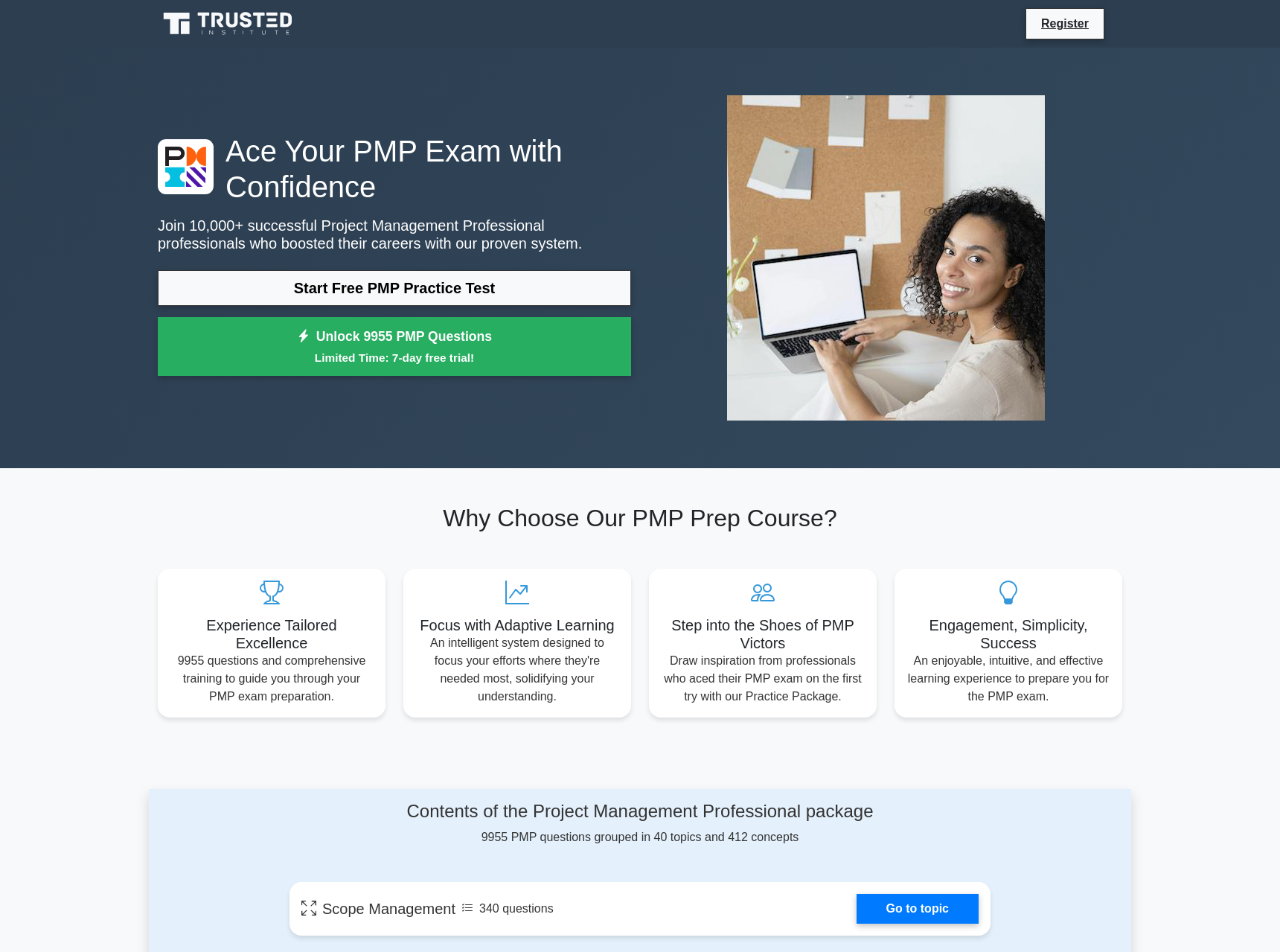 Image resolution: width=1280 pixels, height=952 pixels. I want to click on p: An enjoyable, intuitive, and effective learning experience to prepare you for the PMP exam., so click(1008, 678).